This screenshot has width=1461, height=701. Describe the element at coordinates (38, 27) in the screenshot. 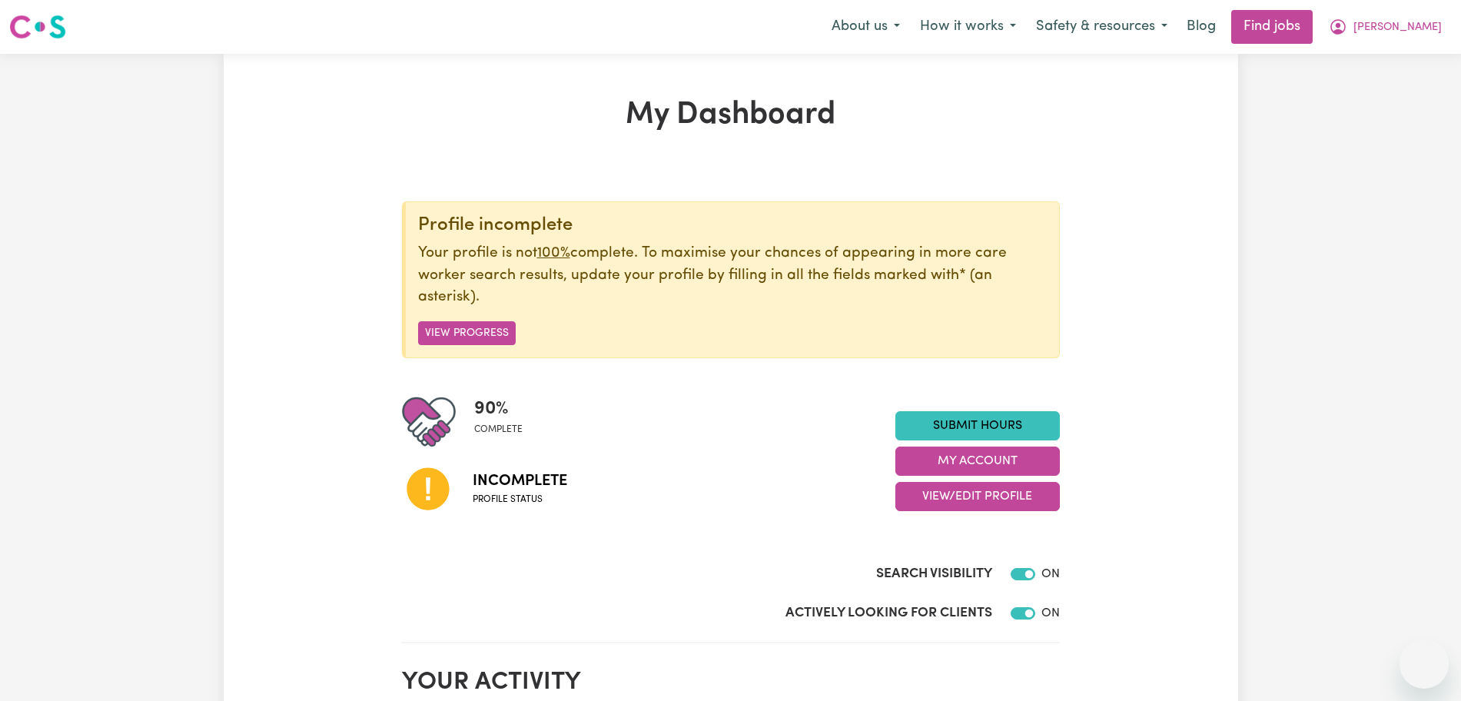

I see `img: Careseekers logo` at that location.